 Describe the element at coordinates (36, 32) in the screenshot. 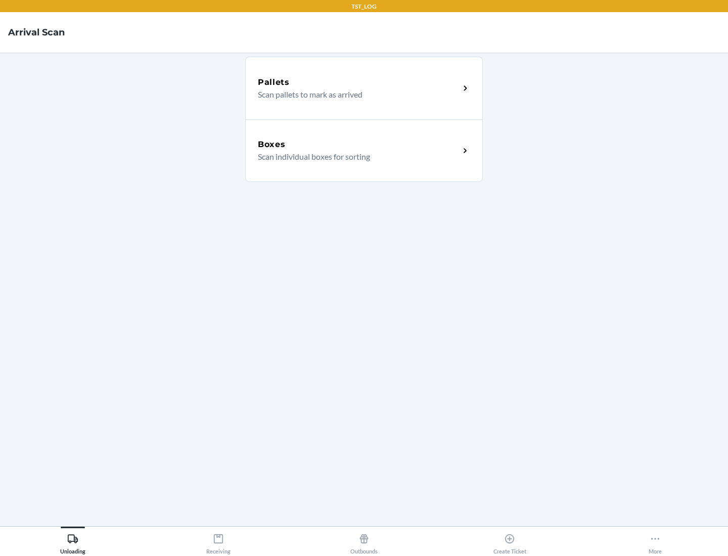

I see `h4: Arrival Scan` at that location.